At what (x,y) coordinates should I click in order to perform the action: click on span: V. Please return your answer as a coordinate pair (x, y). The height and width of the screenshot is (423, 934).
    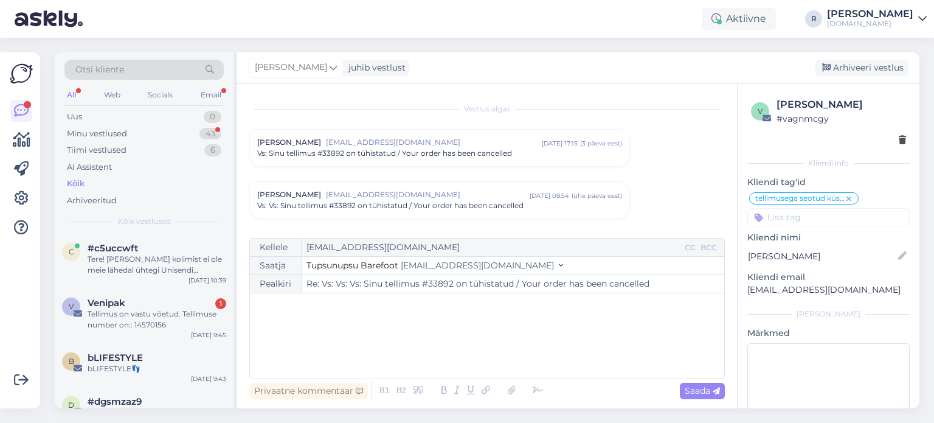
    Looking at the image, I should click on (71, 306).